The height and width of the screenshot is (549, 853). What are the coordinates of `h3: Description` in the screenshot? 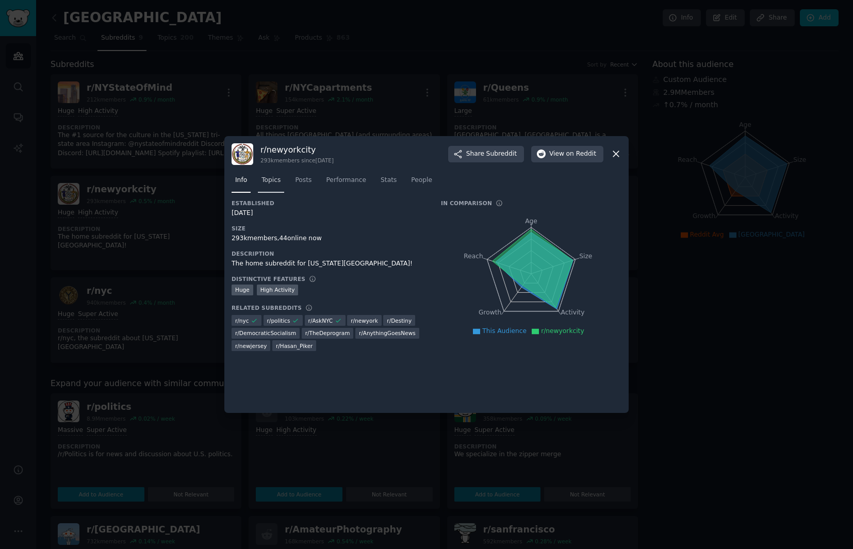 It's located at (329, 254).